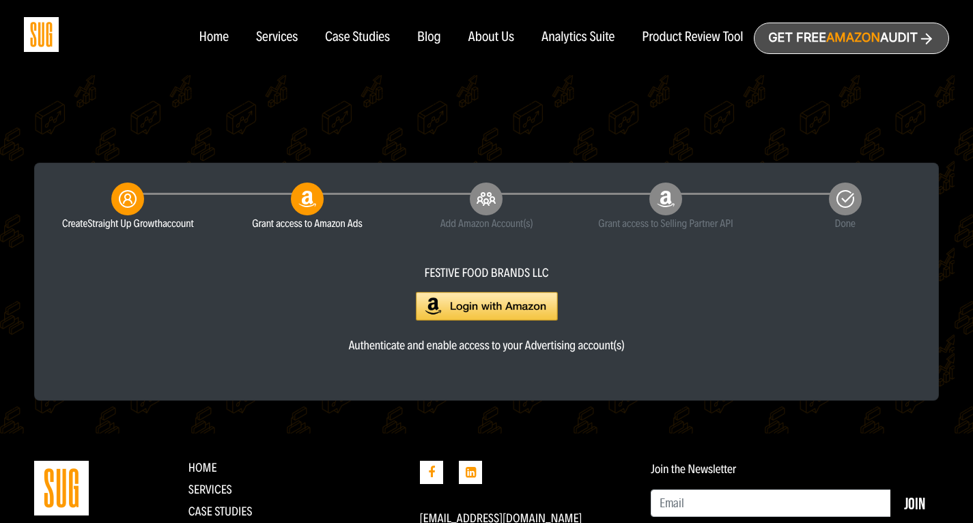 Image resolution: width=973 pixels, height=523 pixels. What do you see at coordinates (853, 38) in the screenshot?
I see `span: Amazon` at bounding box center [853, 38].